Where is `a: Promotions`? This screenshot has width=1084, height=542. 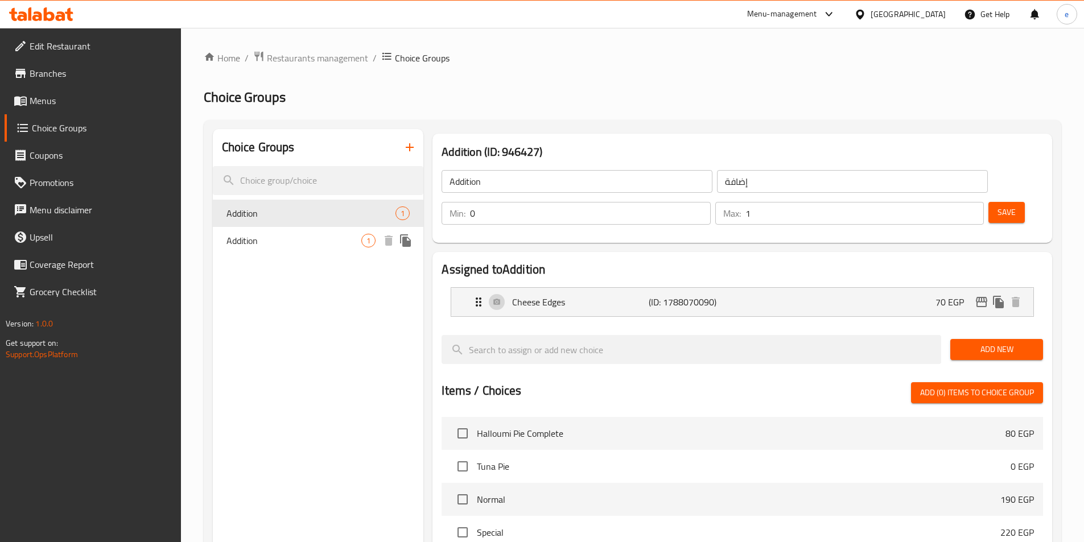
a: Promotions is located at coordinates (93, 183).